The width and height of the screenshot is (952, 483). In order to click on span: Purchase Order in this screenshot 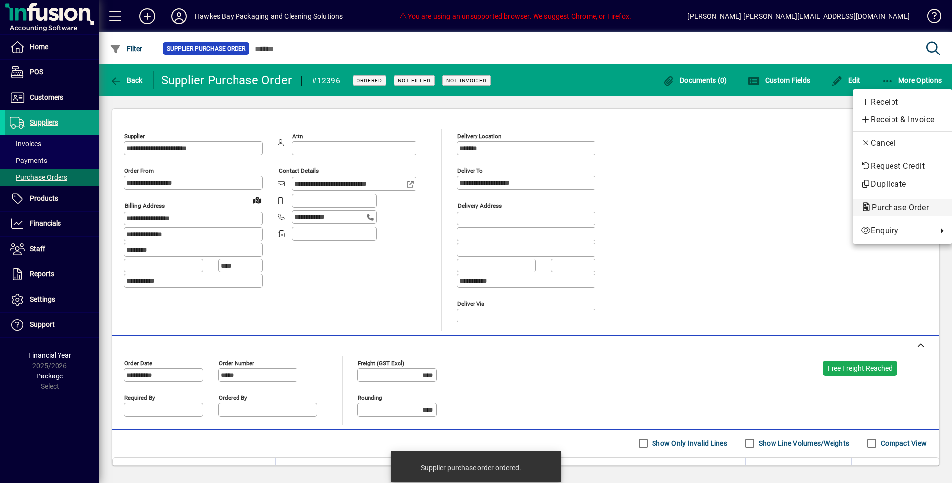, I will do `click(897, 207)`.